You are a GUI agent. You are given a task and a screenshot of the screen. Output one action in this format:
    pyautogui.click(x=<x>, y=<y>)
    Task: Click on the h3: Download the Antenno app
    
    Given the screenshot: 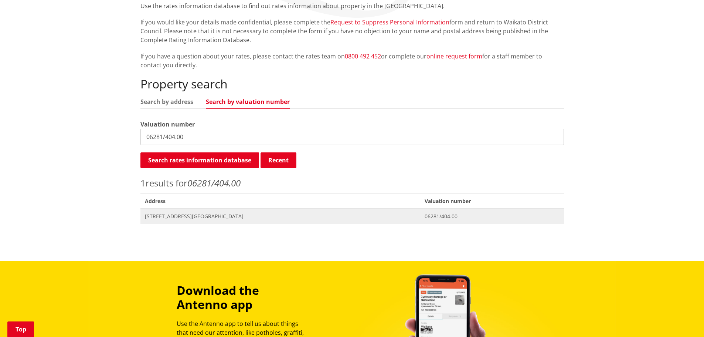 What is the action you would take?
    pyautogui.click(x=244, y=297)
    